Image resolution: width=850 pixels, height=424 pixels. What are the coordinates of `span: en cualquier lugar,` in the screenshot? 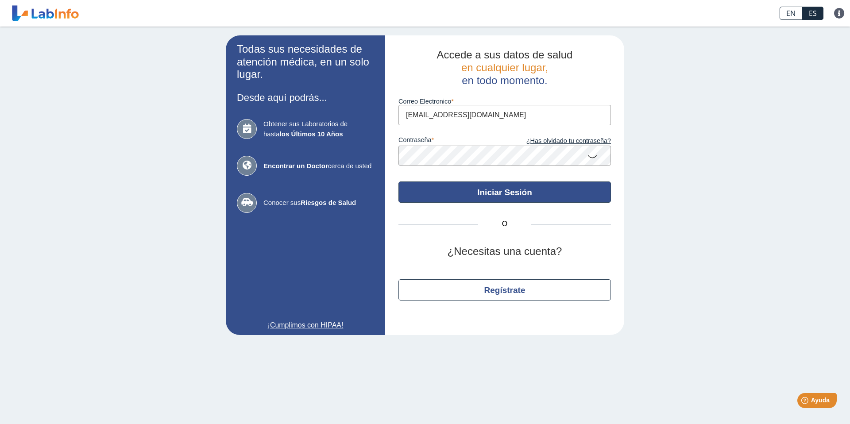 It's located at (505, 67).